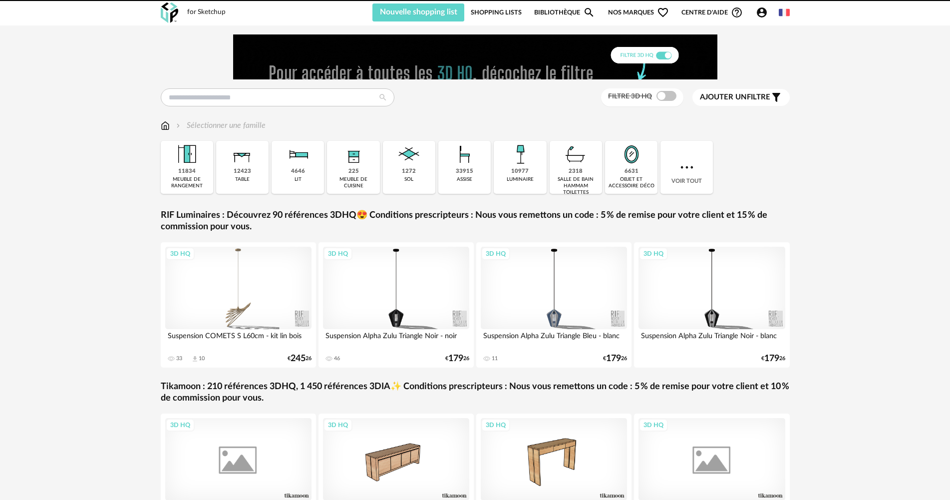 This screenshot has width=950, height=500. What do you see at coordinates (178, 125) in the screenshot?
I see `img: svg+xml;base64,PHN2ZyB3aWR0aD0iMTYiIGhlaWdodD0iMTYiIHZpZXdCb3g9IjAgMCAxNiAxNiIgZmlsbD0ibm9uZSIgeG...` at bounding box center [178, 125].